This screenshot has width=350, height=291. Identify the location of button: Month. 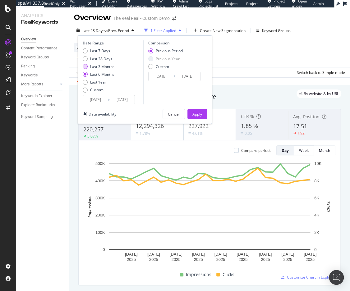
(325, 150).